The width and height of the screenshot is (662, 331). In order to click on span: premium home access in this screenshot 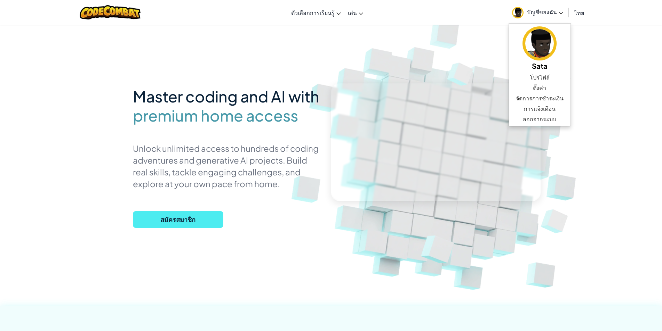, I will do `click(215, 115)`.